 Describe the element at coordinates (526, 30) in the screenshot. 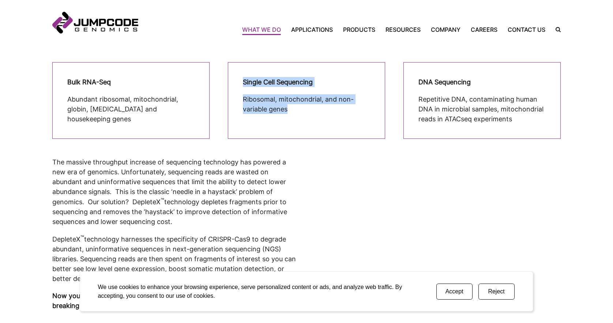

I see `a: Contact Us` at that location.